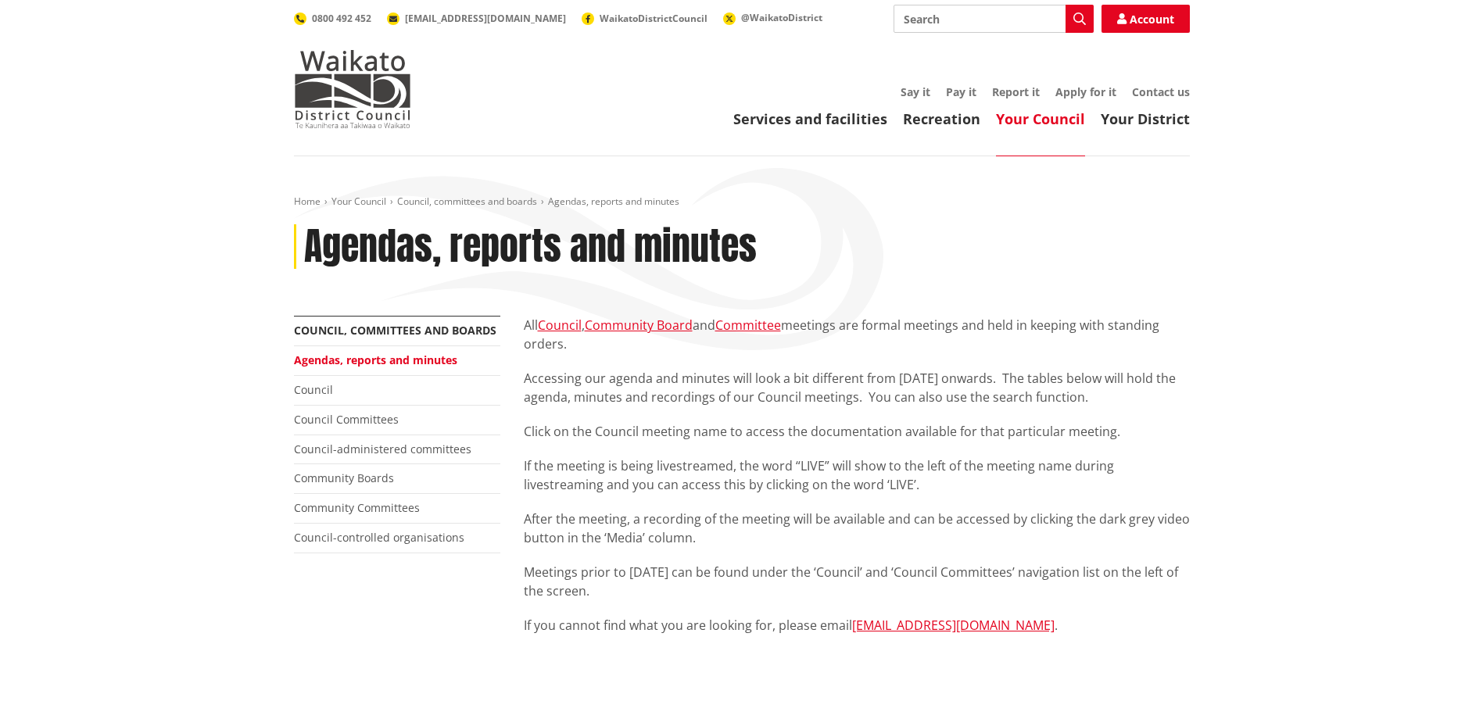 This screenshot has width=1483, height=719. Describe the element at coordinates (1015, 91) in the screenshot. I see `a: Report it` at that location.